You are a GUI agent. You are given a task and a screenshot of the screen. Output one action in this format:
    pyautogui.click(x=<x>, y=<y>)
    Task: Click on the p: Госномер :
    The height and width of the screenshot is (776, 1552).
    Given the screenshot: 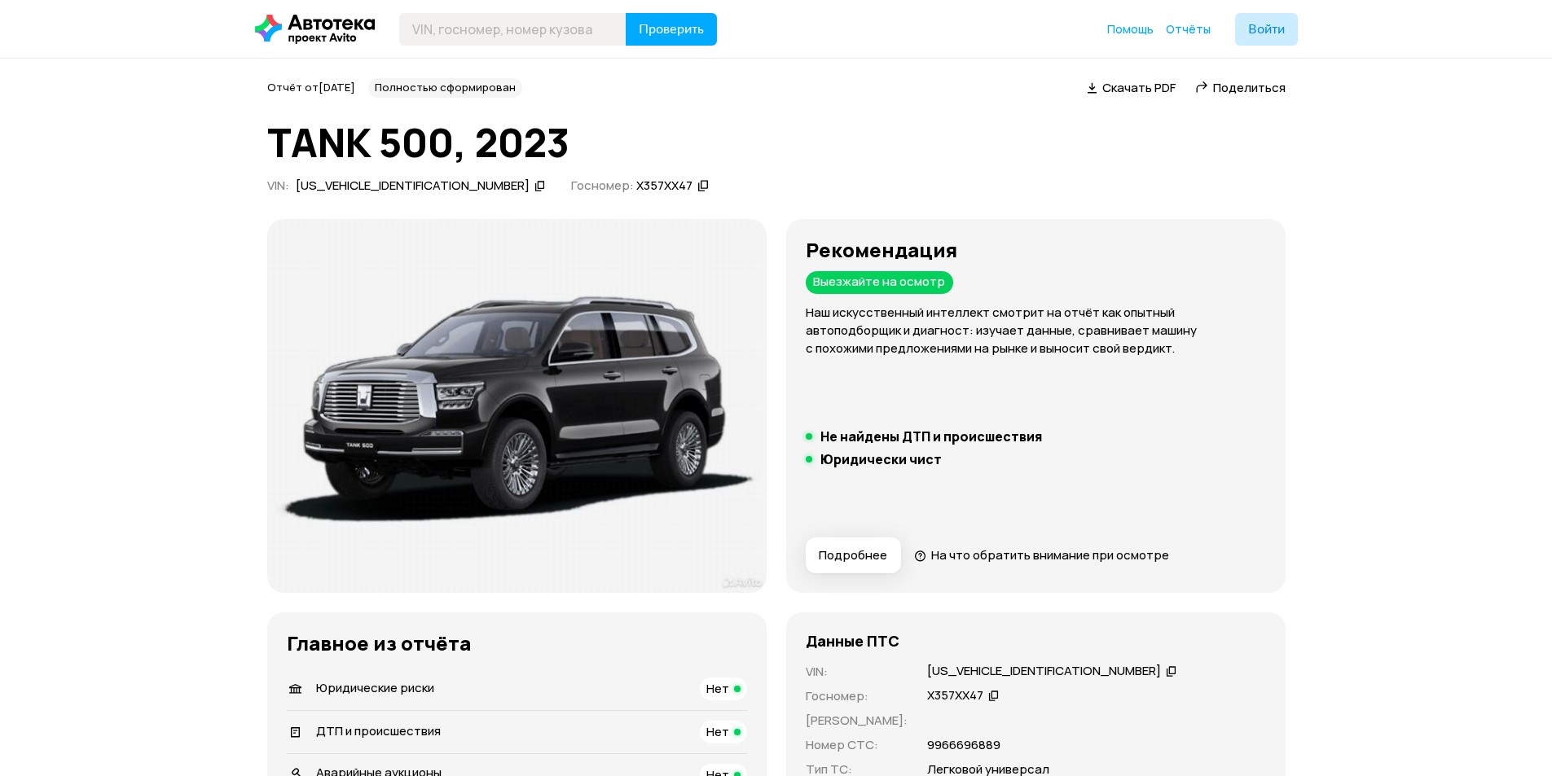 What is the action you would take?
    pyautogui.click(x=856, y=697)
    